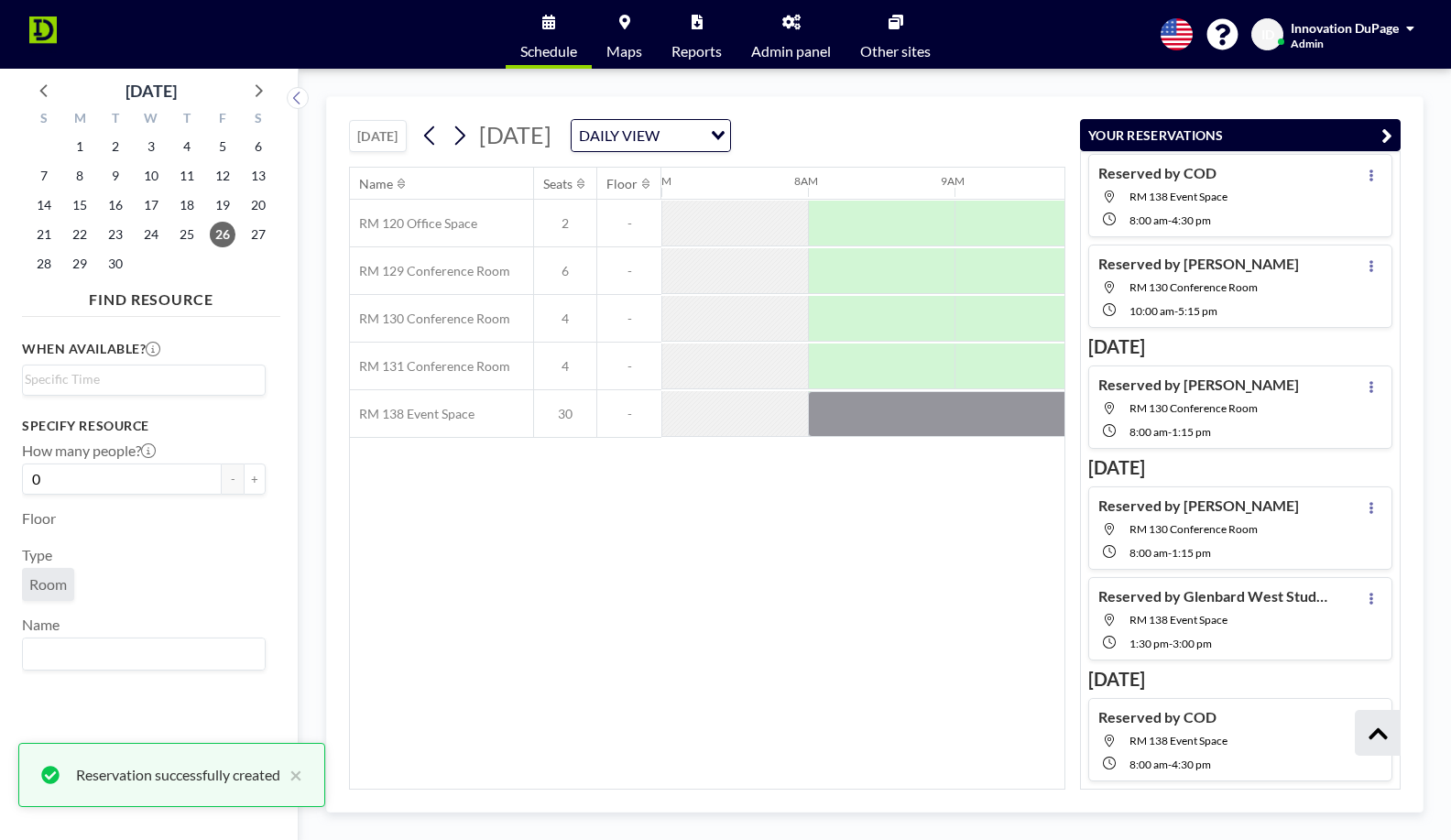  Describe the element at coordinates (151, 176) in the screenshot. I see `span: Wednesday, September 10, 2025` at that location.